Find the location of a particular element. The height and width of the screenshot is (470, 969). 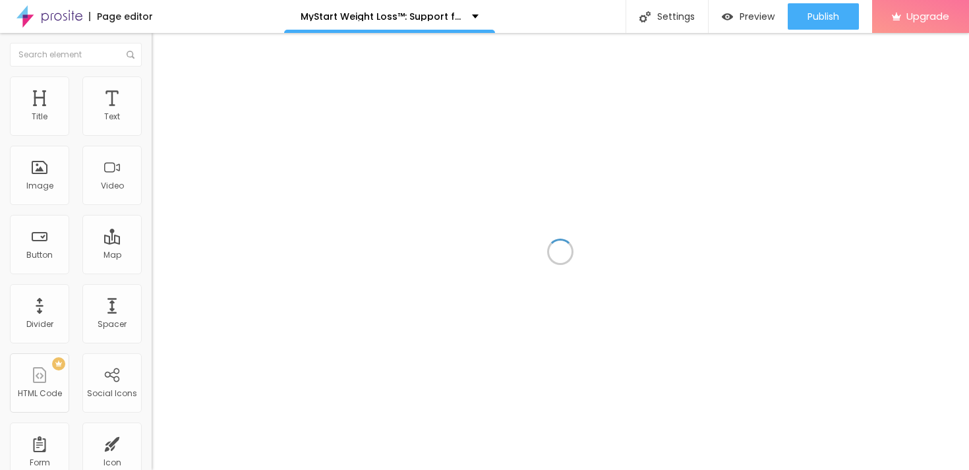

input: Search element is located at coordinates (76, 55).